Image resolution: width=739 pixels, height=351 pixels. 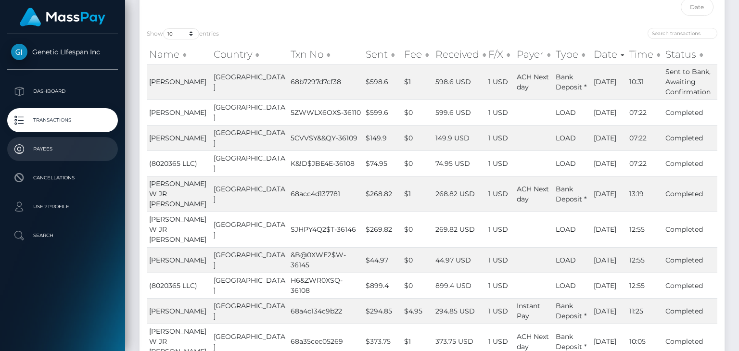 I want to click on span: Instant Pay, so click(x=528, y=311).